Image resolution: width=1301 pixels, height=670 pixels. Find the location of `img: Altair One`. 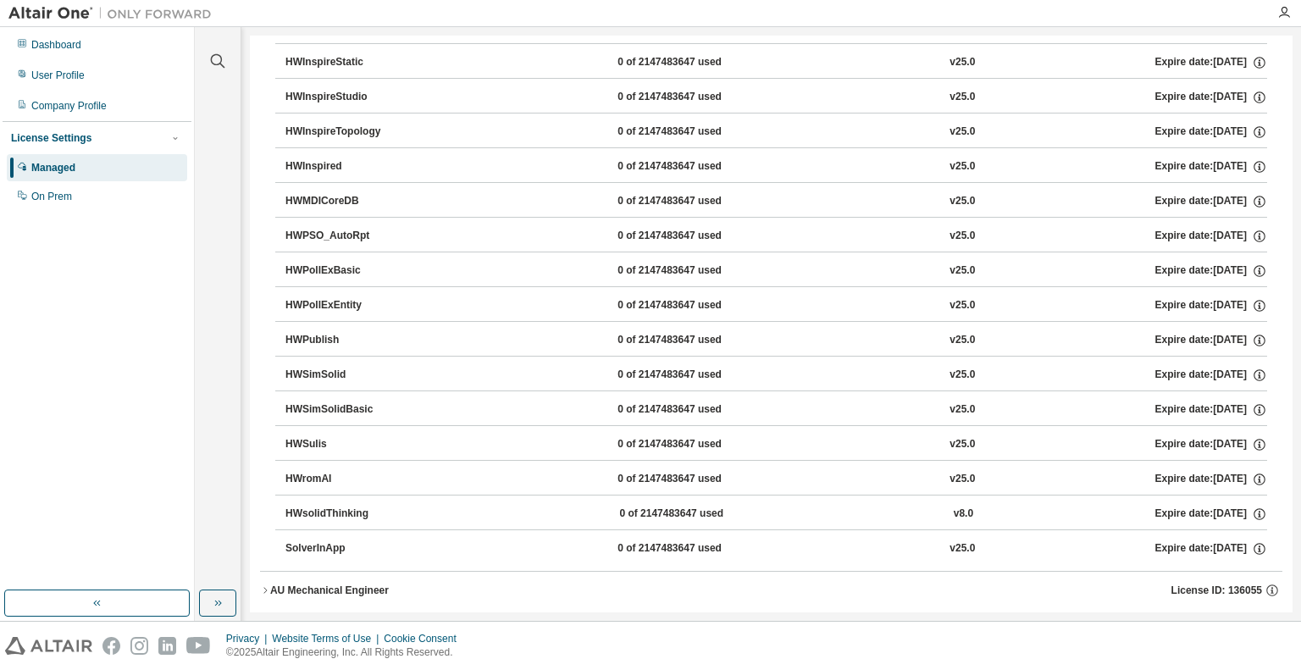

img: Altair One is located at coordinates (114, 14).